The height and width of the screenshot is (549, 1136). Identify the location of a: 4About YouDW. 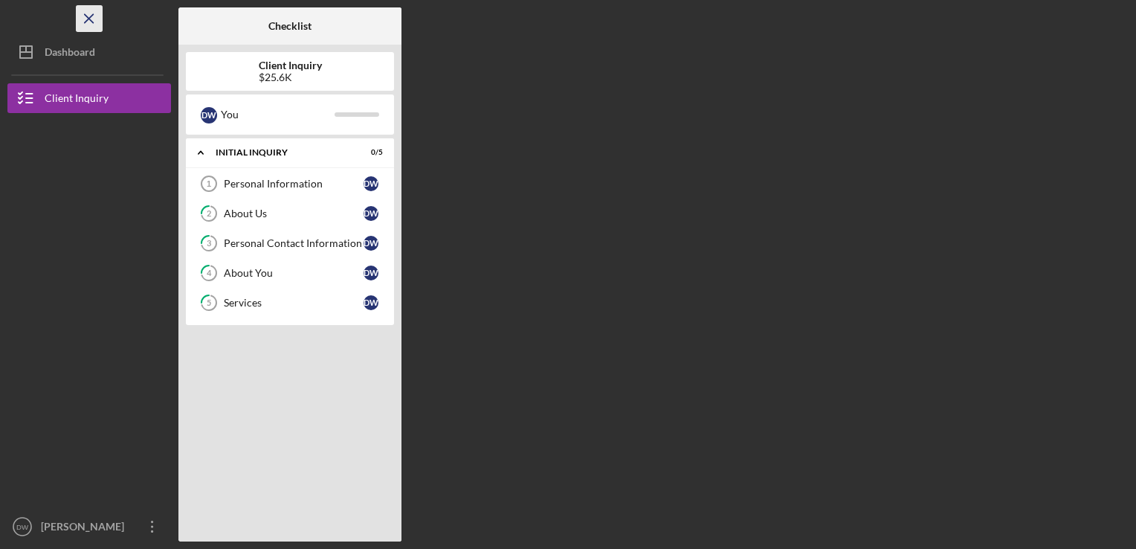
(290, 273).